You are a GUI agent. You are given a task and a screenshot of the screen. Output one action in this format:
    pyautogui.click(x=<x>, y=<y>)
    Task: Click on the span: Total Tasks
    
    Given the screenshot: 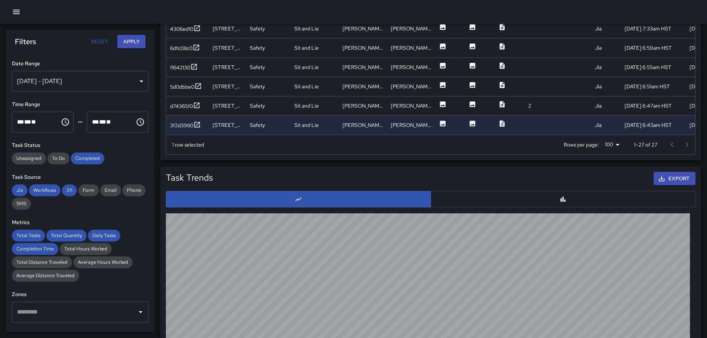 What is the action you would take?
    pyautogui.click(x=28, y=236)
    